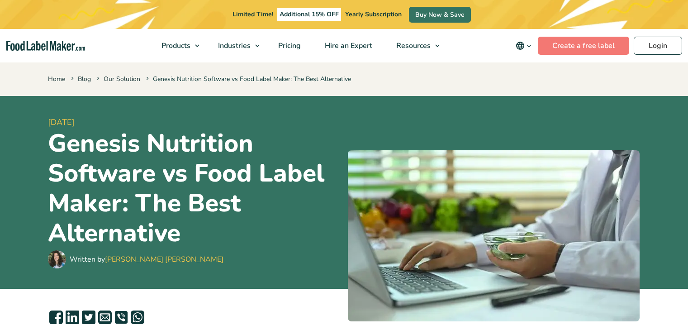 The width and height of the screenshot is (688, 330). Describe the element at coordinates (440, 14) in the screenshot. I see `a: Buy Now & Save` at that location.